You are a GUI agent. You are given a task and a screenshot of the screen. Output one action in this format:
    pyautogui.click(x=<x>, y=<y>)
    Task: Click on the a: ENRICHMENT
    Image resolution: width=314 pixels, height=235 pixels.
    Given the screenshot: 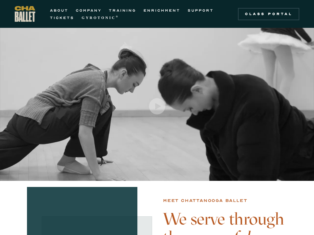 What is the action you would take?
    pyautogui.click(x=162, y=10)
    